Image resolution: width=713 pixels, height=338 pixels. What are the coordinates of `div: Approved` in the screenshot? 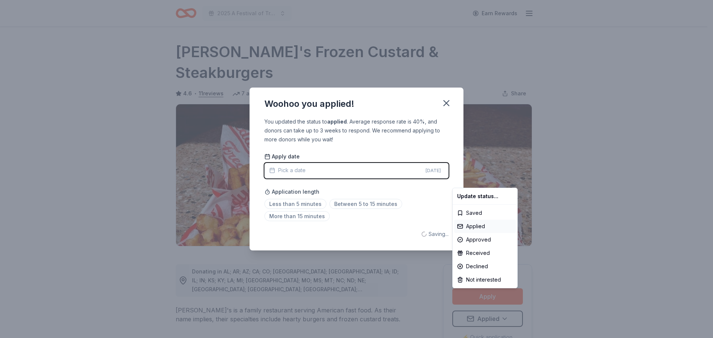 It's located at (485, 240).